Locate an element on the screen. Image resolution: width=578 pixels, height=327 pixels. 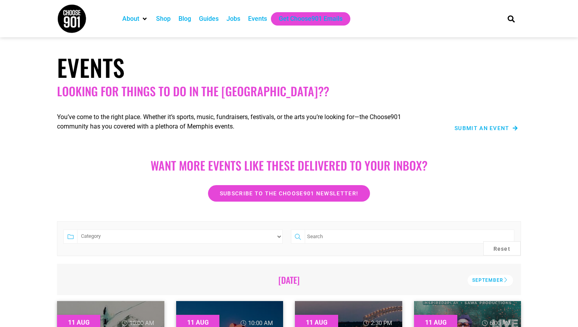
a: Subscribe to the Choose901 newsletter! is located at coordinates (289, 194).